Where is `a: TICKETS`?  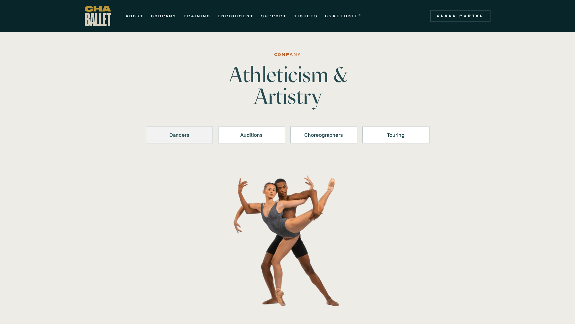
a: TICKETS is located at coordinates (306, 16).